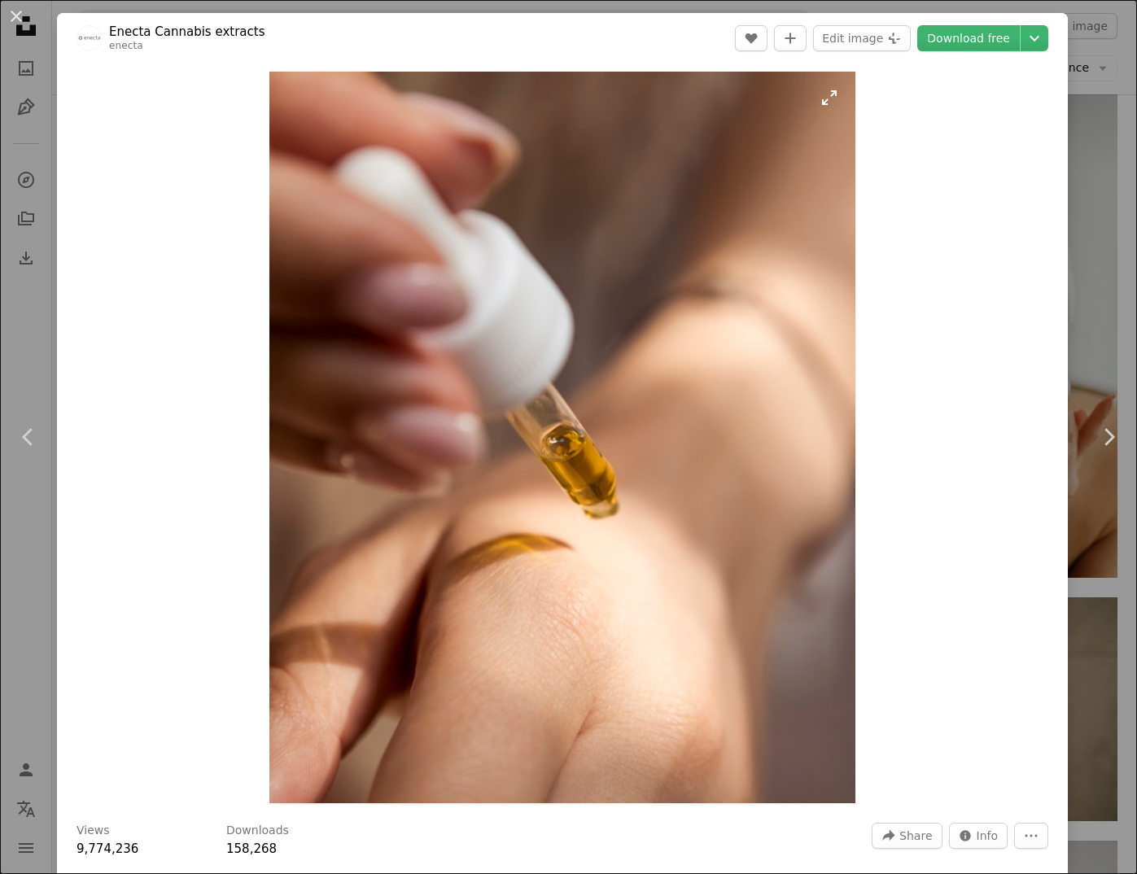 This screenshot has height=874, width=1137. Describe the element at coordinates (251, 849) in the screenshot. I see `span: 158,268` at that location.